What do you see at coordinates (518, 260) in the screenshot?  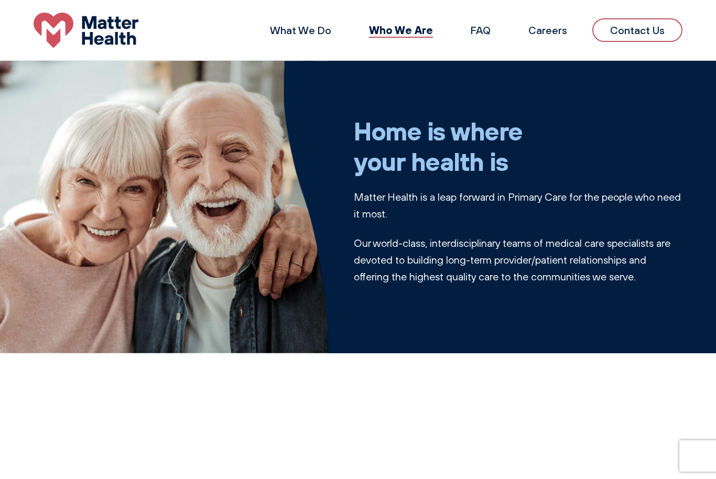 I see `p: Our world-class, interdisciplinary teams of medical care specialists are devoted to building long...` at bounding box center [518, 260].